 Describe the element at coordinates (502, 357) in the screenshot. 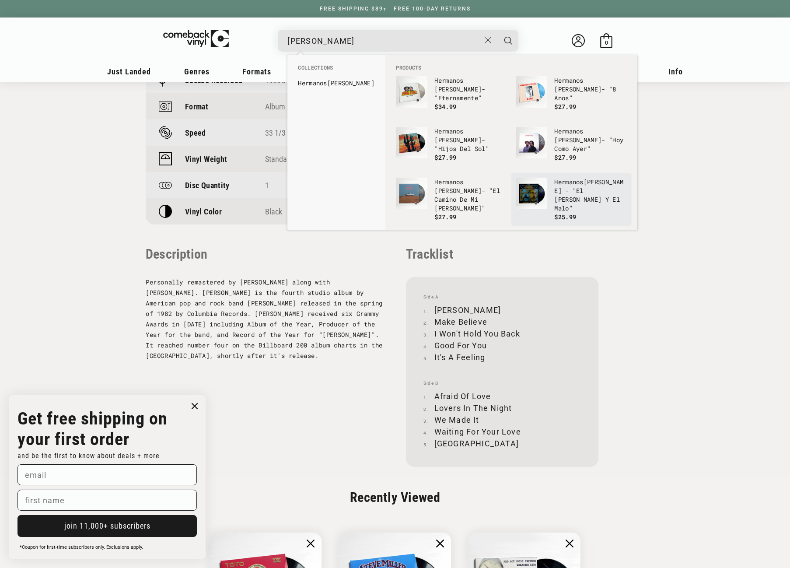

I see `li: It's A Feeling` at that location.